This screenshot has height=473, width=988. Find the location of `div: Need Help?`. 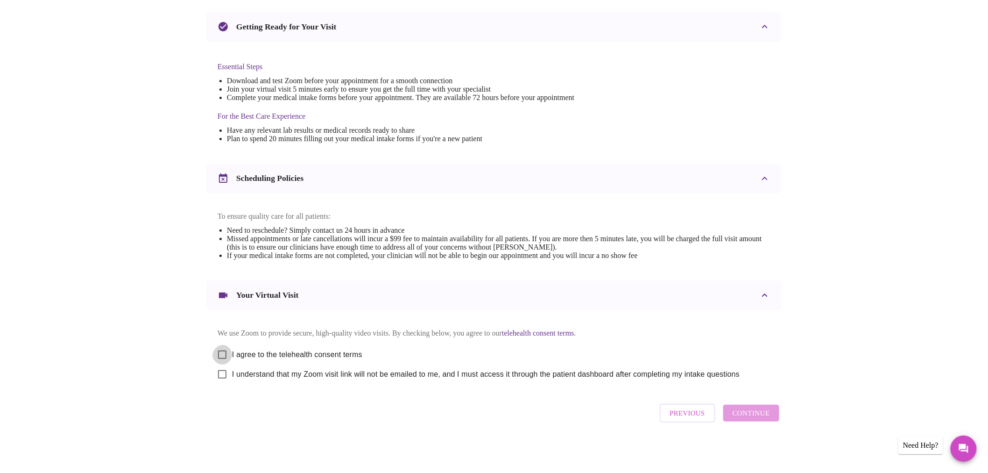

div: Need Help? is located at coordinates (921, 445).